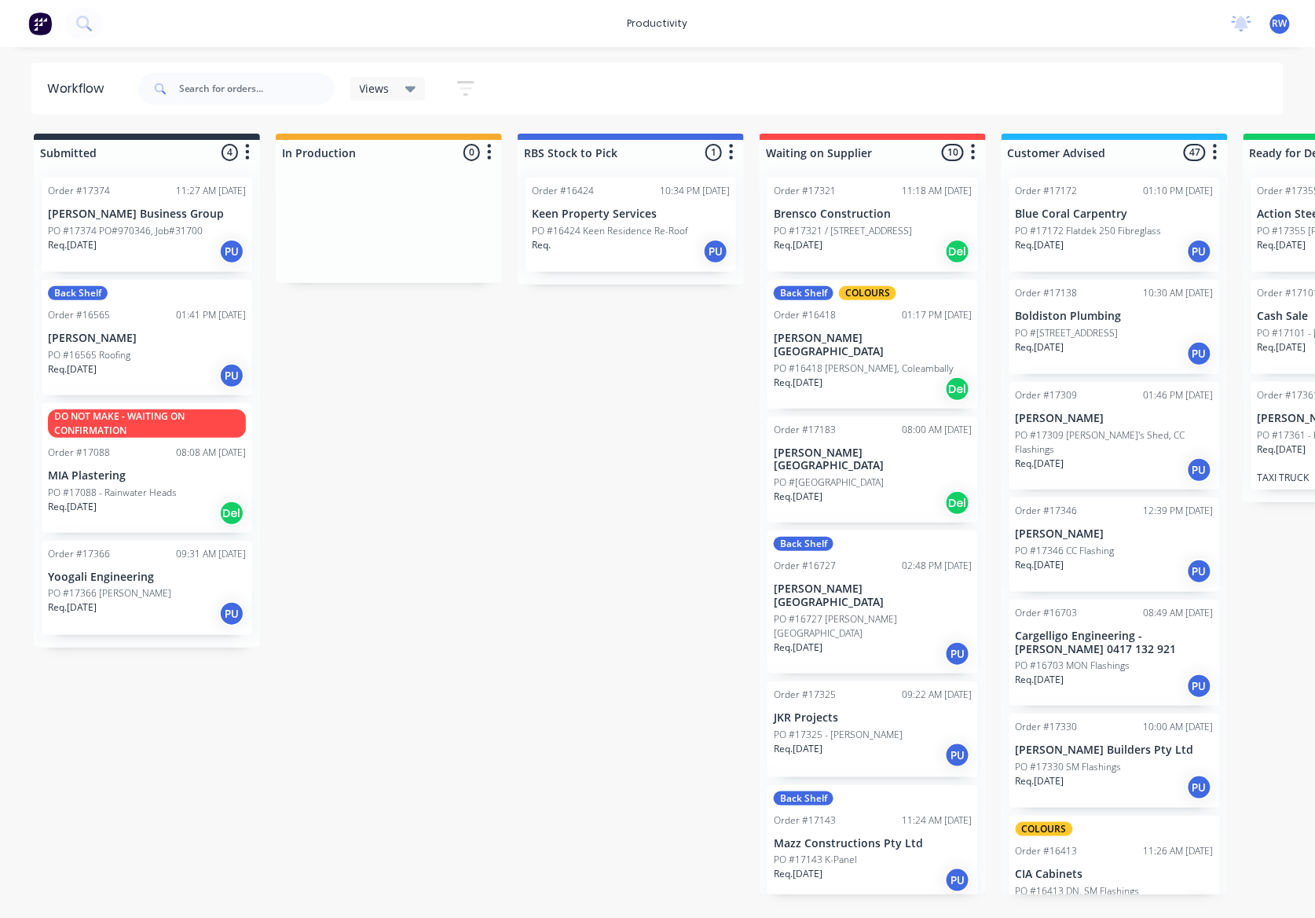 The image size is (1315, 918). Describe the element at coordinates (541, 245) in the screenshot. I see `p: Req.` at that location.